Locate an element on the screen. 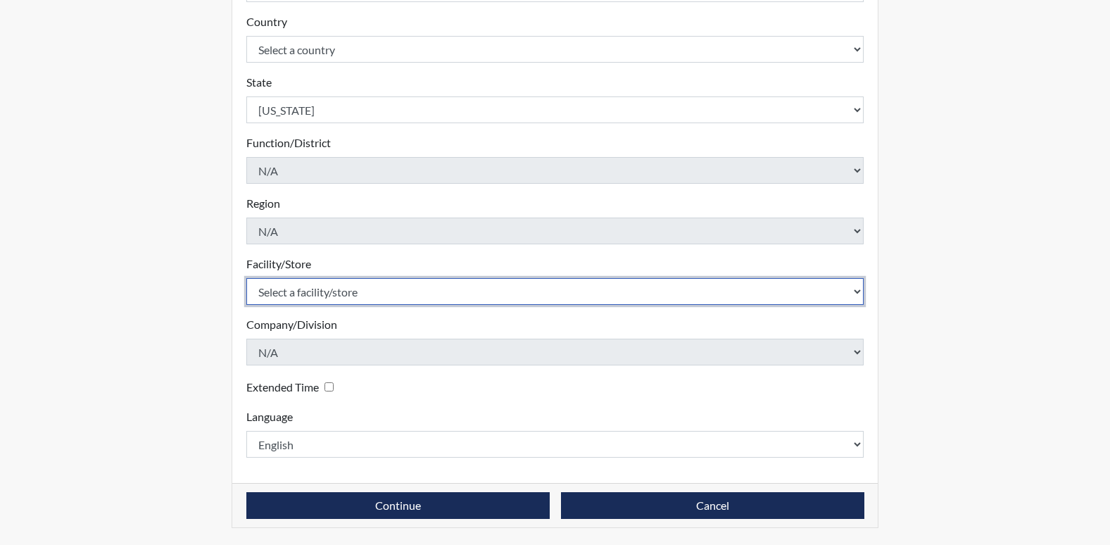  div: Checking this box will provide the interviewee with an accomodation of extra time to answer each ... is located at coordinates (293, 386).